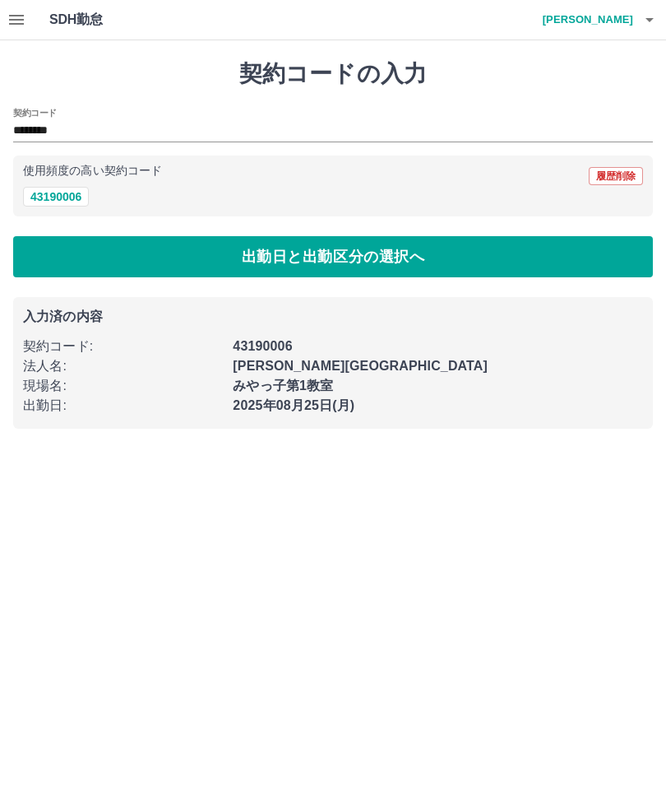 Image resolution: width=666 pixels, height=804 pixels. Describe the element at coordinates (616, 176) in the screenshot. I see `button: 履歴削除` at that location.